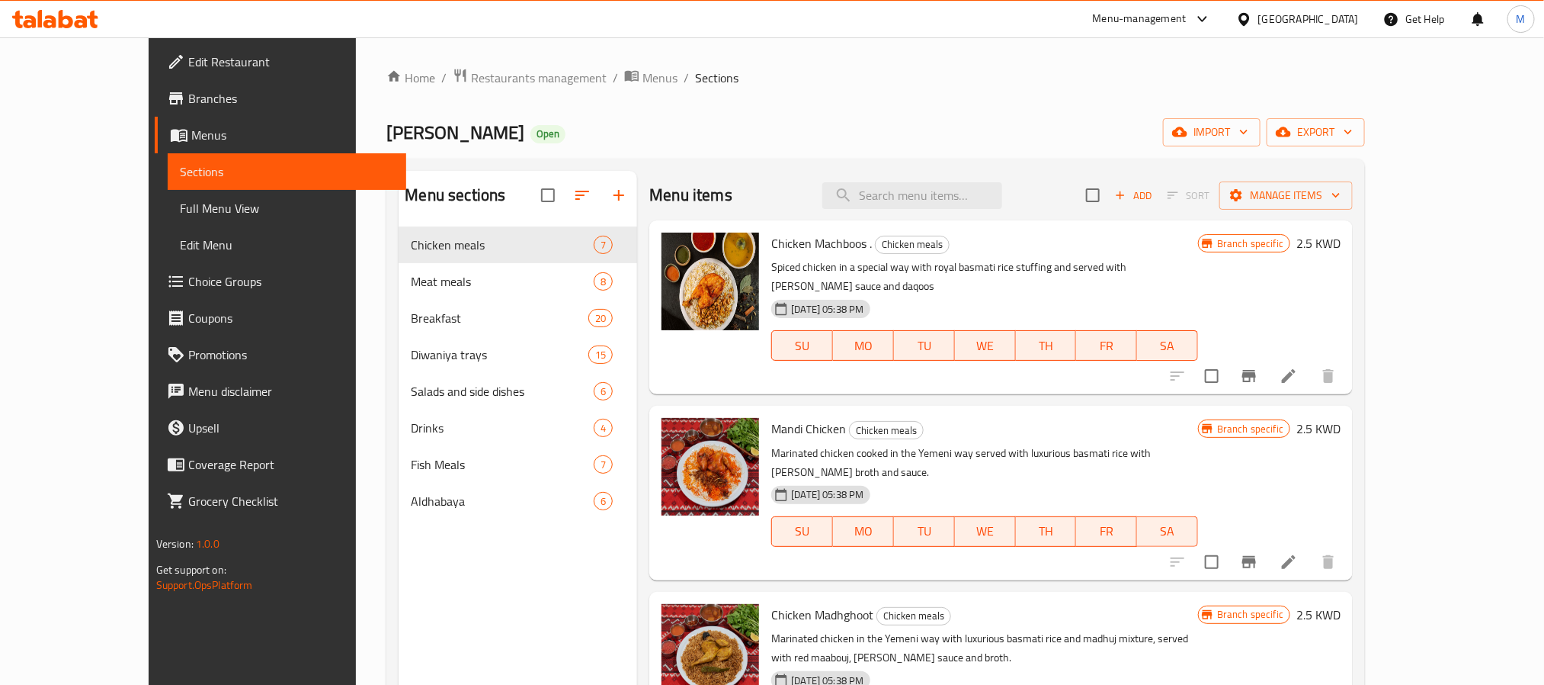 This screenshot has height=685, width=1544. I want to click on button: delete, so click(1329, 562).